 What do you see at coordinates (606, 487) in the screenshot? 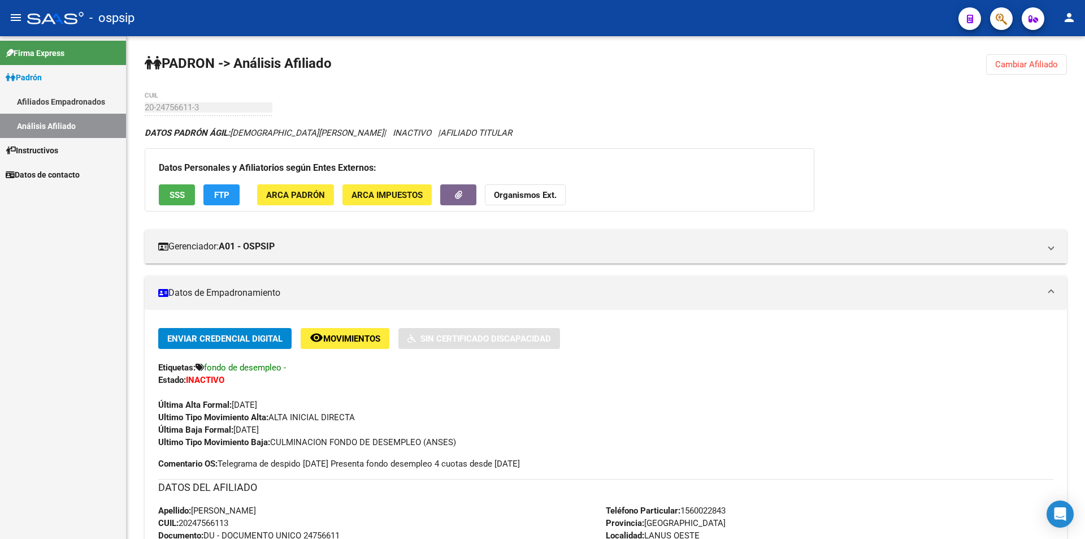
I see `h3: DATOS DEL AFILIADO` at bounding box center [606, 487].